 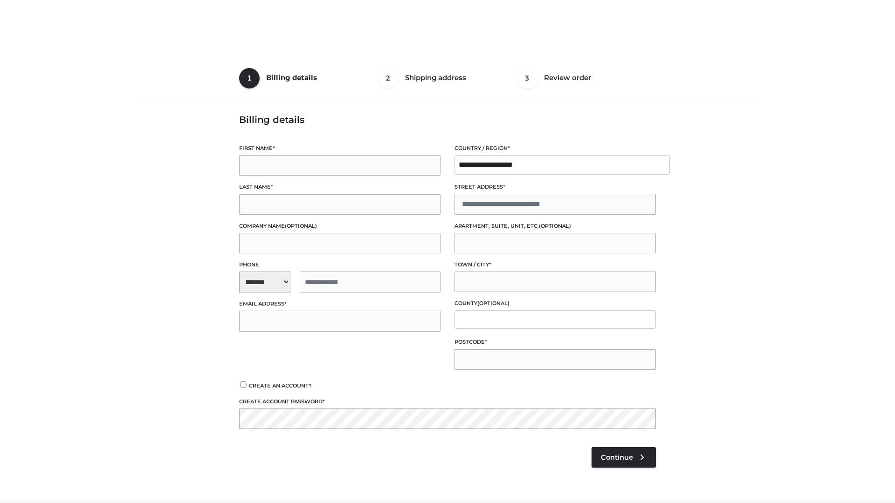 What do you see at coordinates (567, 77) in the screenshot?
I see `span: Review order` at bounding box center [567, 77].